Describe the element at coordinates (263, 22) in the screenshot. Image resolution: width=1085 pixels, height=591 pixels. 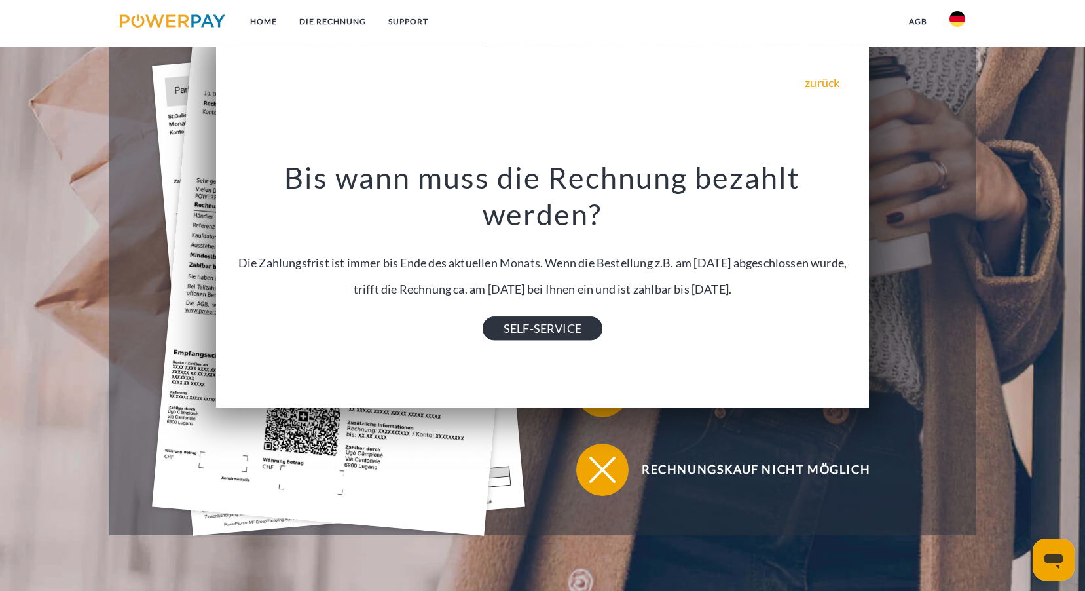
I see `a: Home` at that location.